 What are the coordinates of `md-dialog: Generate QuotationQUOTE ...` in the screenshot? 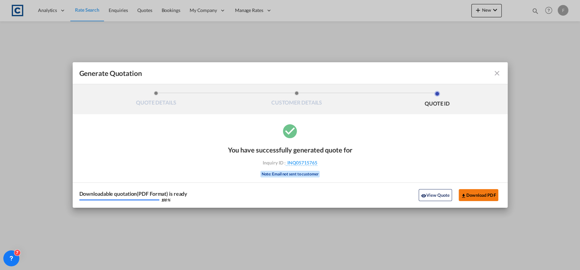 It's located at (290, 135).